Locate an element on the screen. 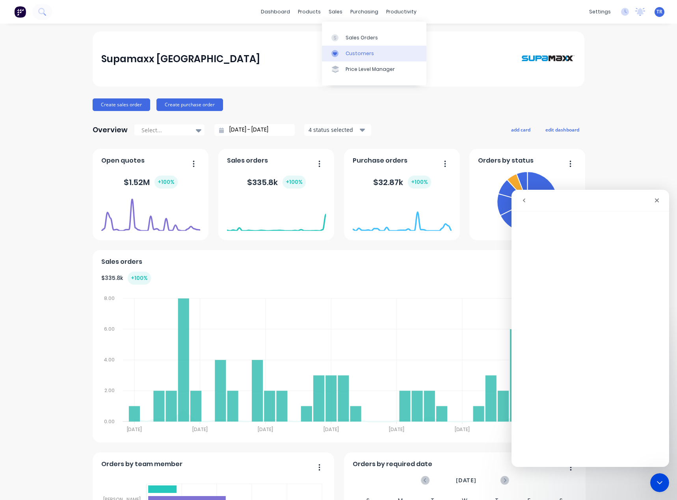  button: edit dashboard is located at coordinates (562, 130).